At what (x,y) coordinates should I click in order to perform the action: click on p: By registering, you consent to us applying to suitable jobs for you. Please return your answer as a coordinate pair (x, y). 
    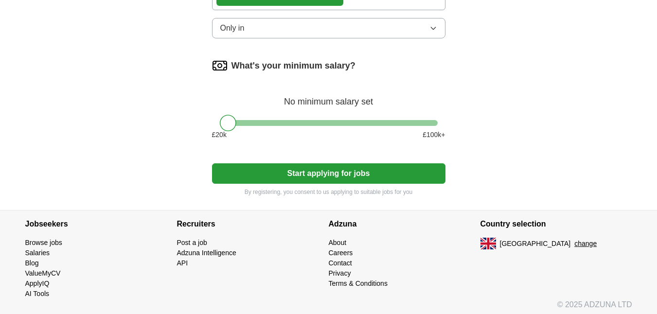
    Looking at the image, I should click on (329, 192).